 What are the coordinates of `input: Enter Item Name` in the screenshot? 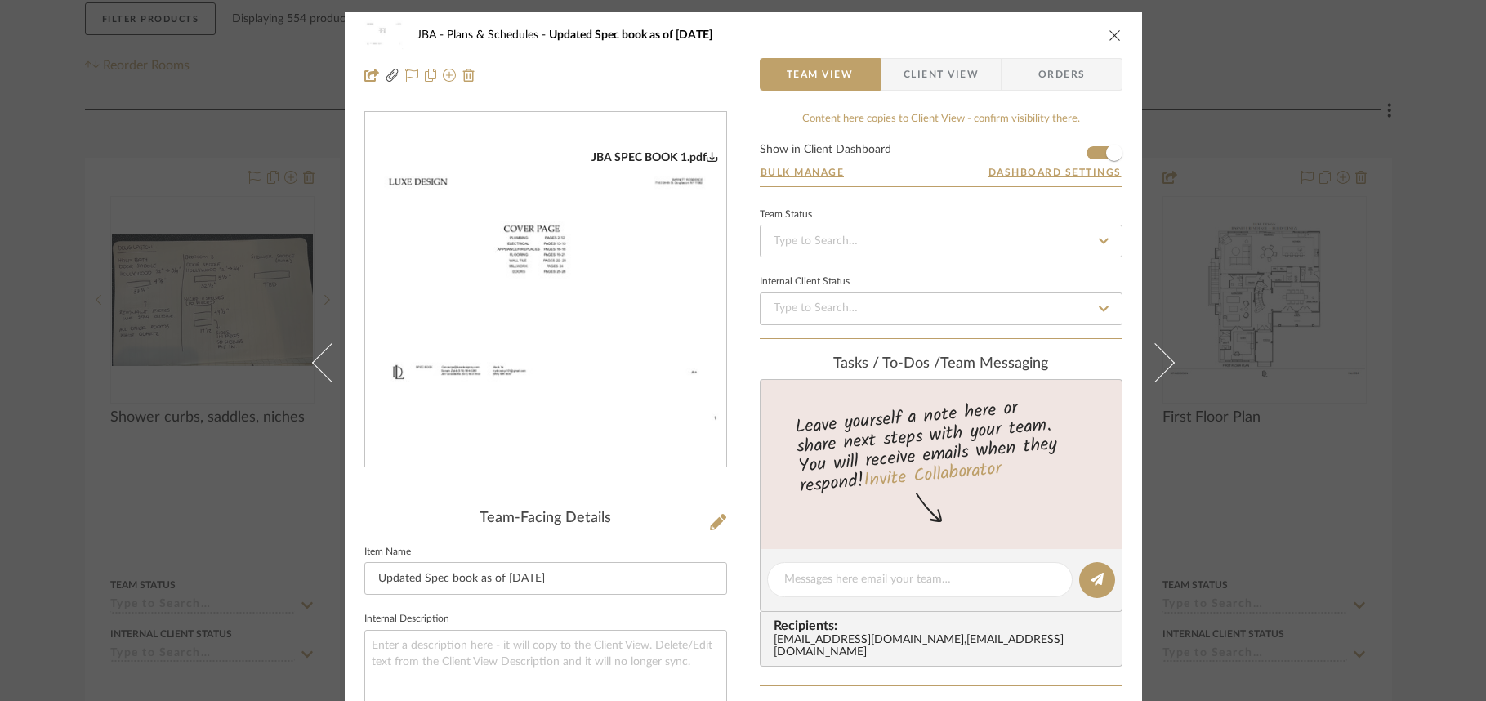 It's located at (546, 579).